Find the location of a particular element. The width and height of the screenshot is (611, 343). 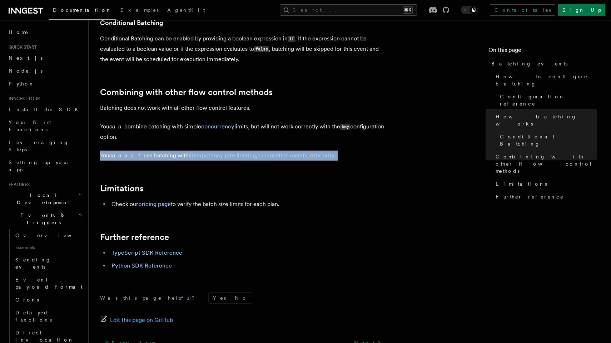

a: Sign Up is located at coordinates (582, 10).